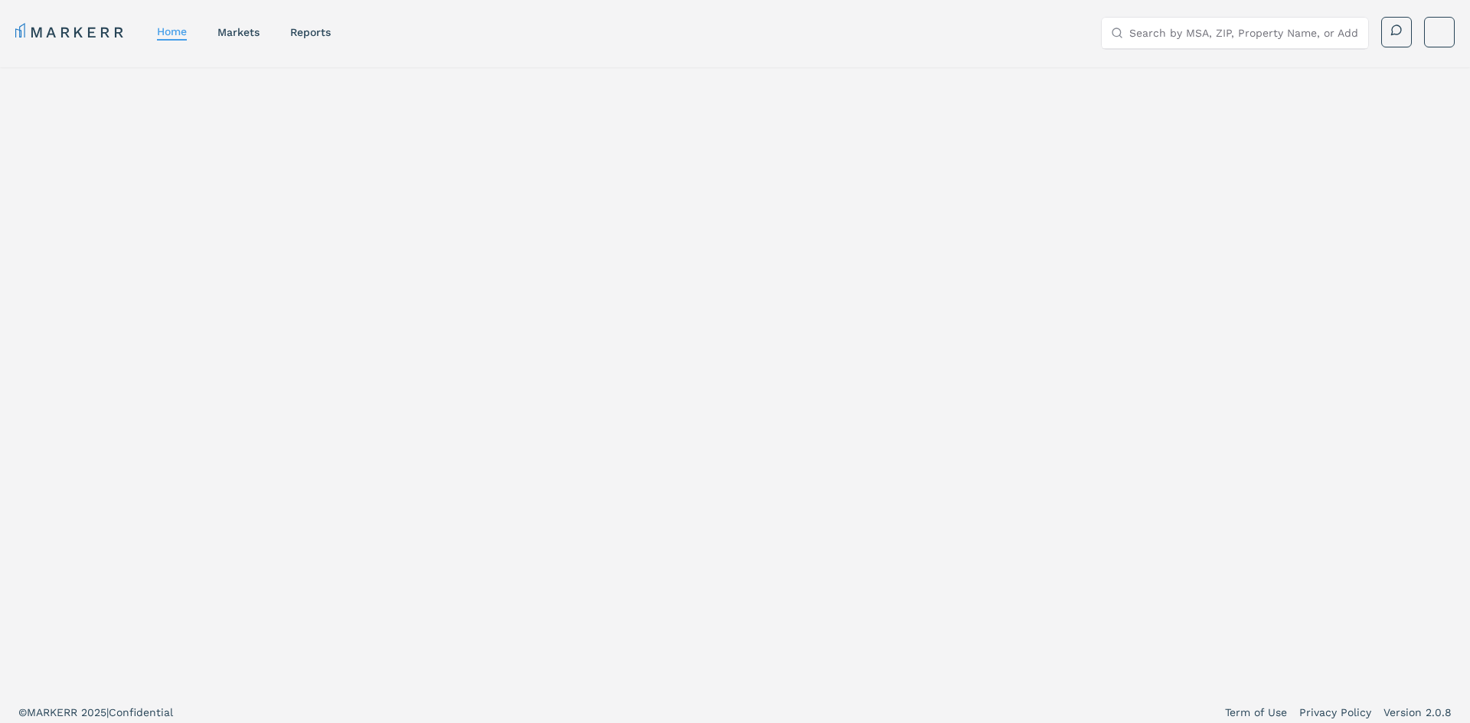  What do you see at coordinates (54, 713) in the screenshot?
I see `span: MARKERR` at bounding box center [54, 713].